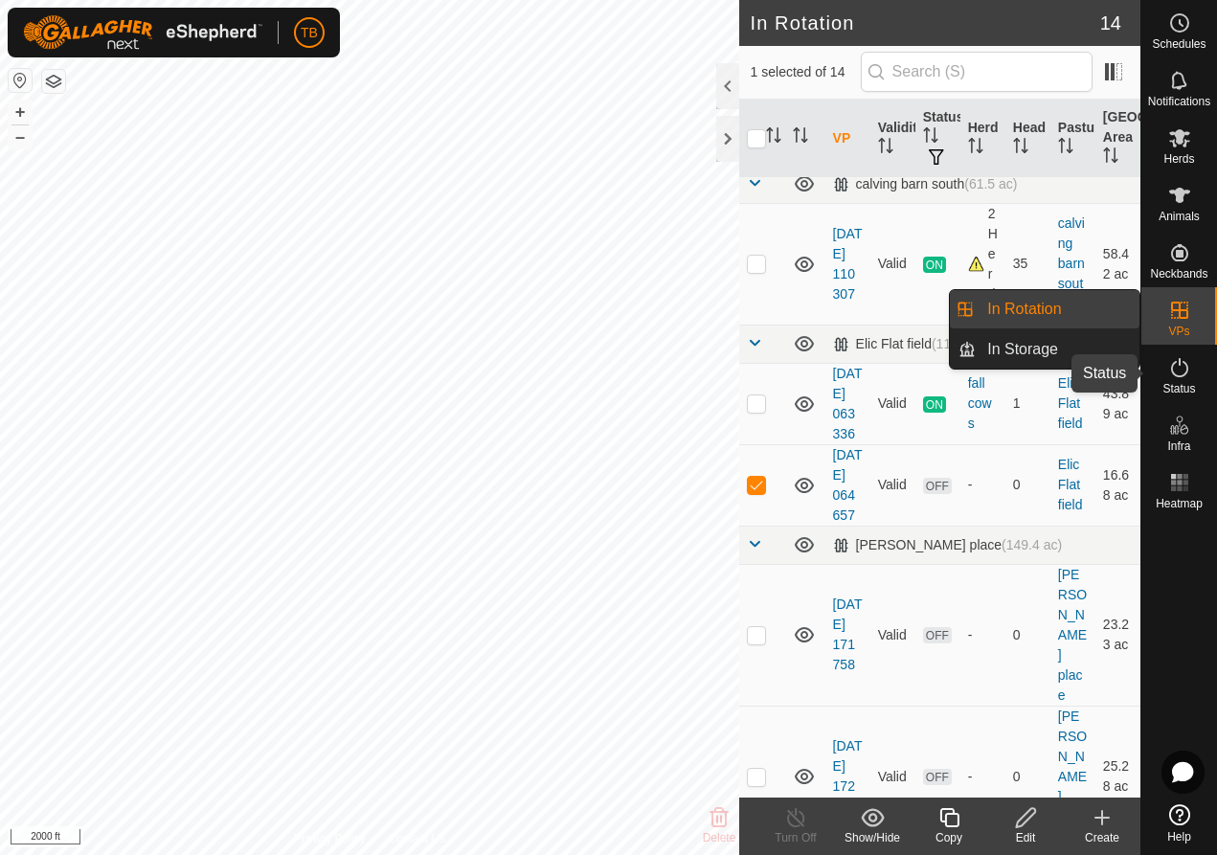 The height and width of the screenshot is (855, 1217). I want to click on div: fall cows, so click(982, 403).